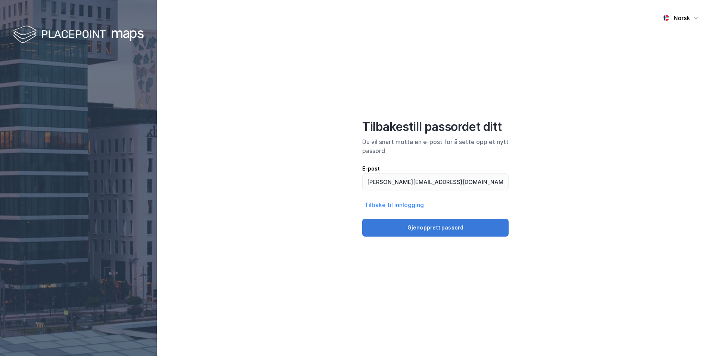 This screenshot has width=714, height=356. I want to click on div: Du vil snart motta en e-post for å sette opp et nytt passord, so click(435, 146).